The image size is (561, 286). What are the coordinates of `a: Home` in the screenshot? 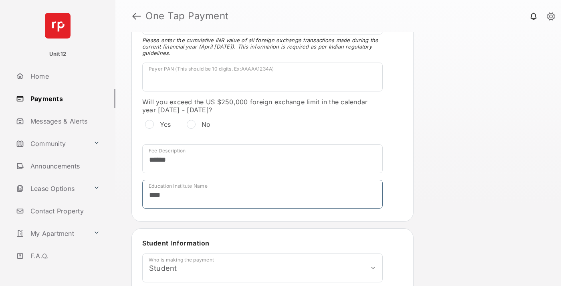 It's located at (64, 76).